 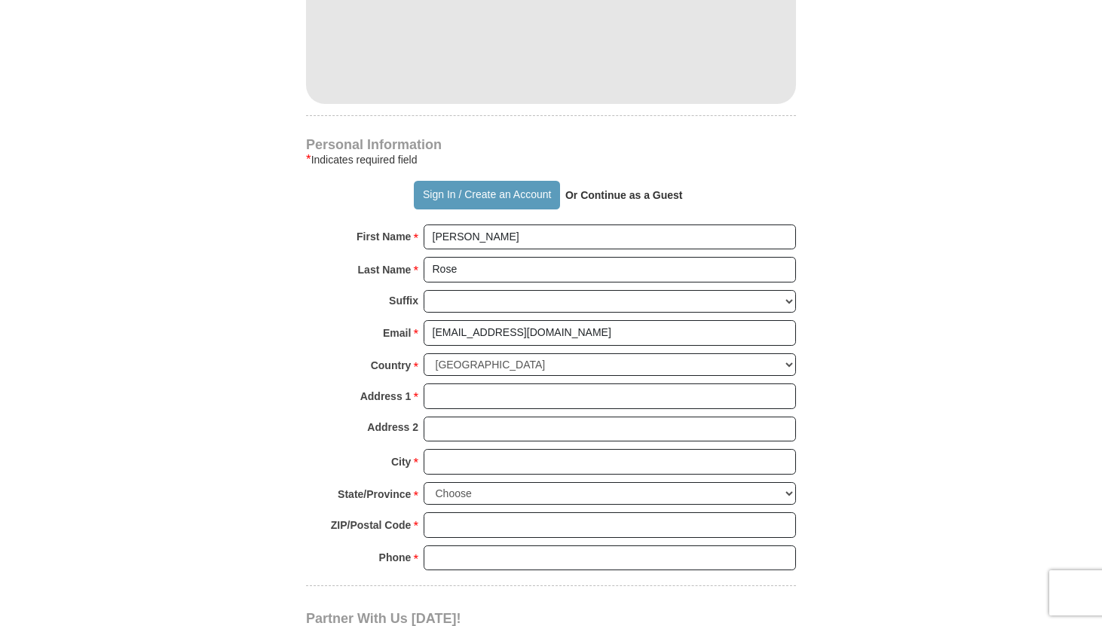 I want to click on strong: First Name, so click(x=384, y=237).